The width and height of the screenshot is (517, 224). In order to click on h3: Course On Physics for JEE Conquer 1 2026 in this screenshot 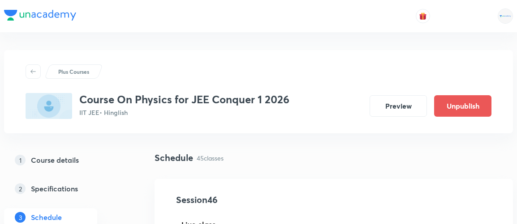, I will do `click(184, 99)`.